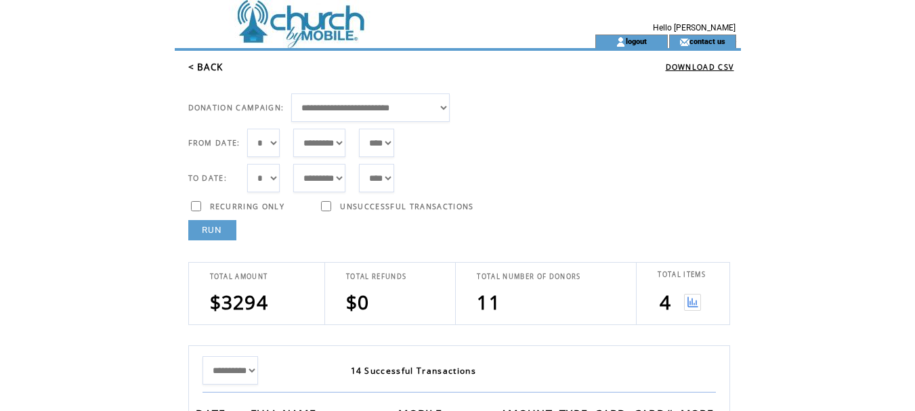 This screenshot has height=411, width=915. What do you see at coordinates (621, 42) in the screenshot?
I see `img: account_icon.gif` at bounding box center [621, 42].